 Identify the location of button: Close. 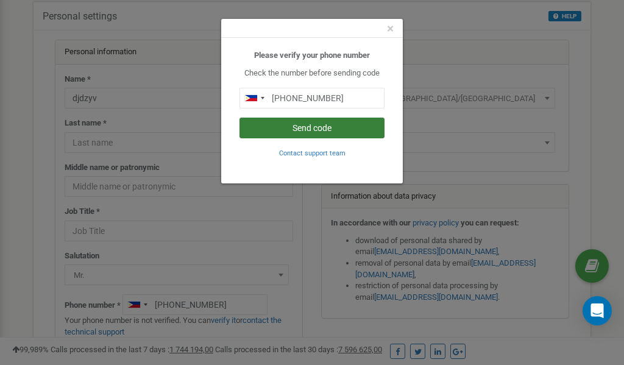
(390, 29).